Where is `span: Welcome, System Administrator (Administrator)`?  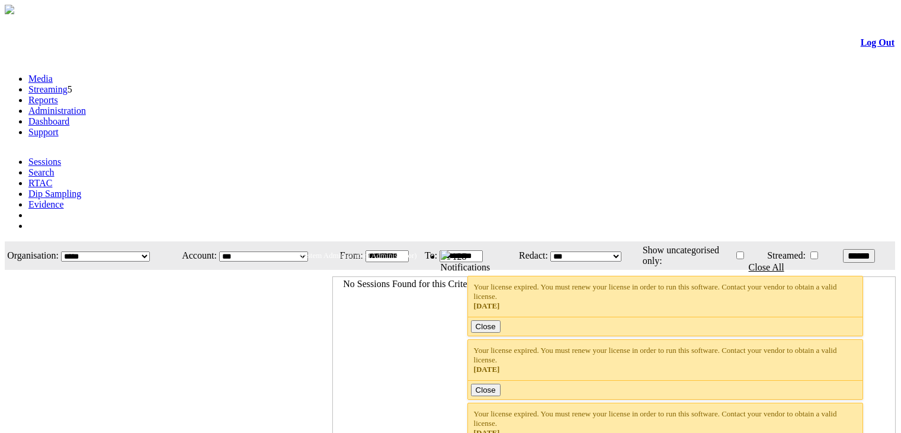 span: Welcome, System Administrator (Administrator) is located at coordinates (342, 255).